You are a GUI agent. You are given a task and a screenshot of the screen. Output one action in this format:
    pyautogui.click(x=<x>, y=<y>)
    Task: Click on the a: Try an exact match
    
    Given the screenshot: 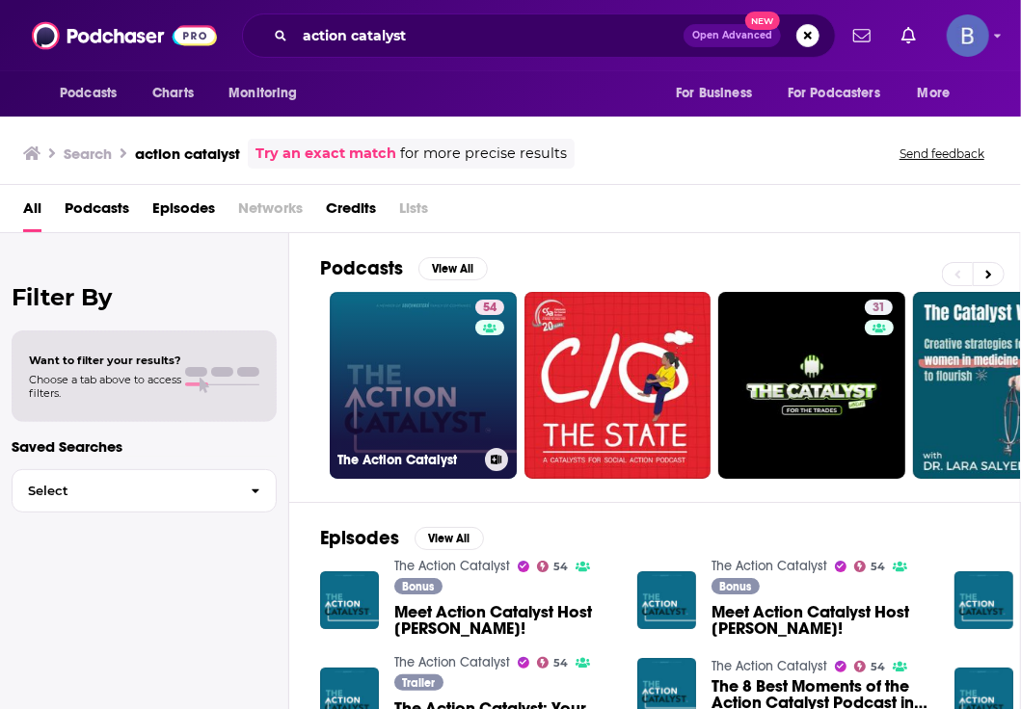 What is the action you would take?
    pyautogui.click(x=326, y=153)
    